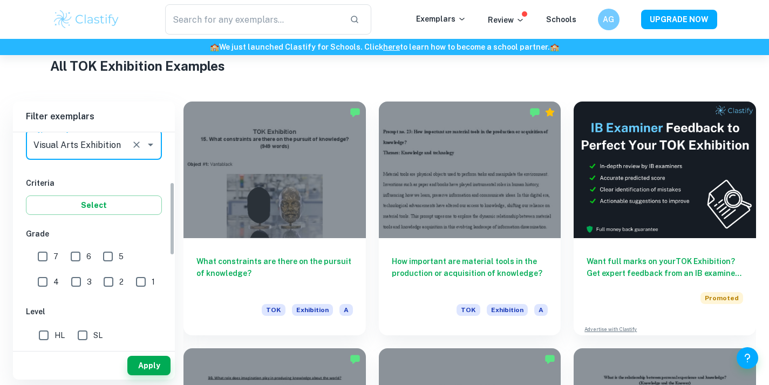  I want to click on a: Advertise with Clastify, so click(611, 329).